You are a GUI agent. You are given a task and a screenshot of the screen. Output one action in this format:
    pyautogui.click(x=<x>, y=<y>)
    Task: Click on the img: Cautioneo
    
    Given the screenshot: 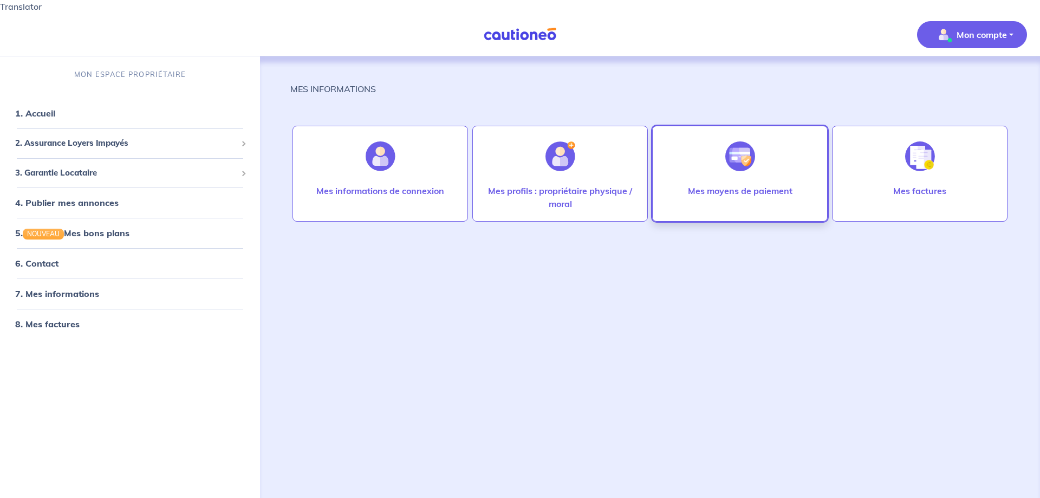 What is the action you would take?
    pyautogui.click(x=520, y=34)
    